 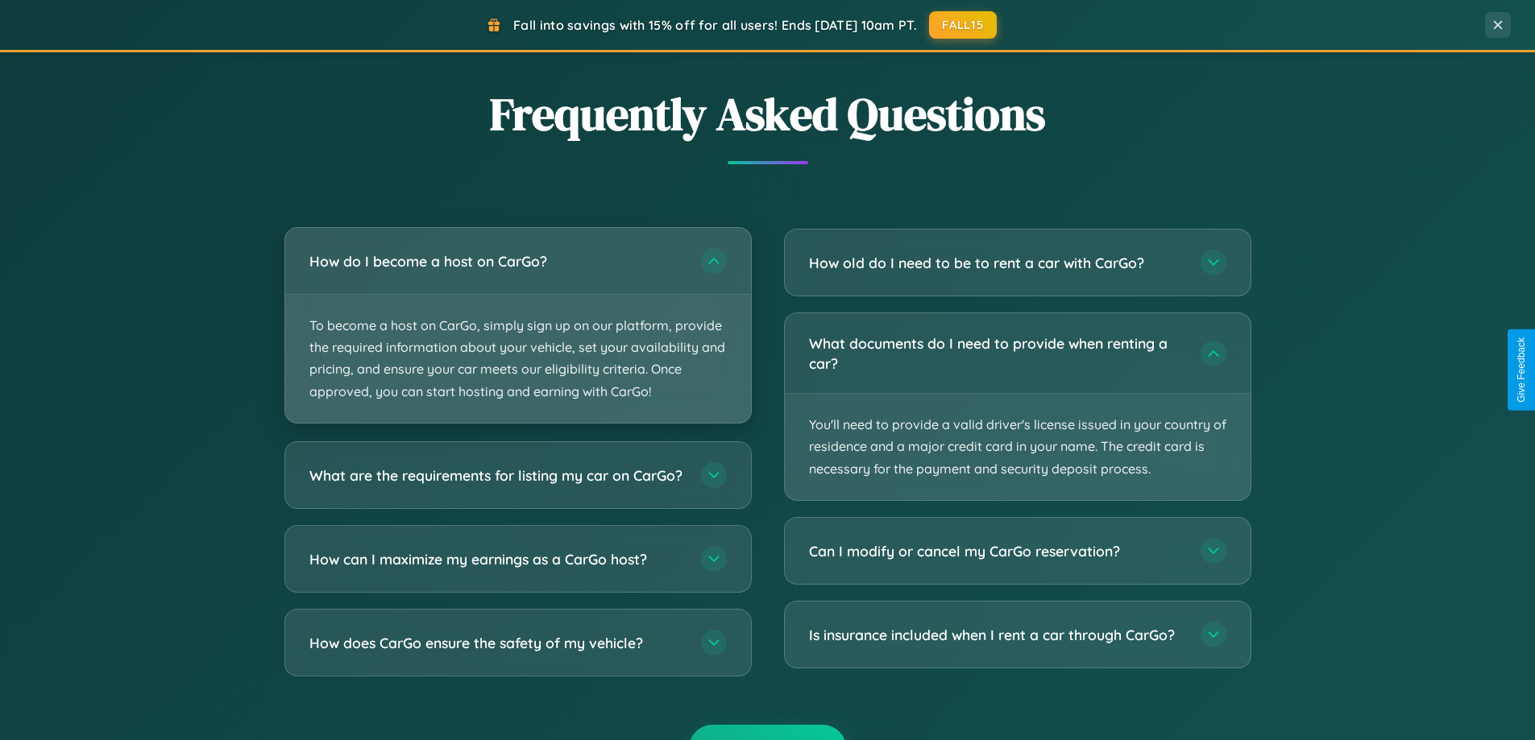 I want to click on h3: How old do I need to be to rent a car with CarGo?, so click(x=997, y=263).